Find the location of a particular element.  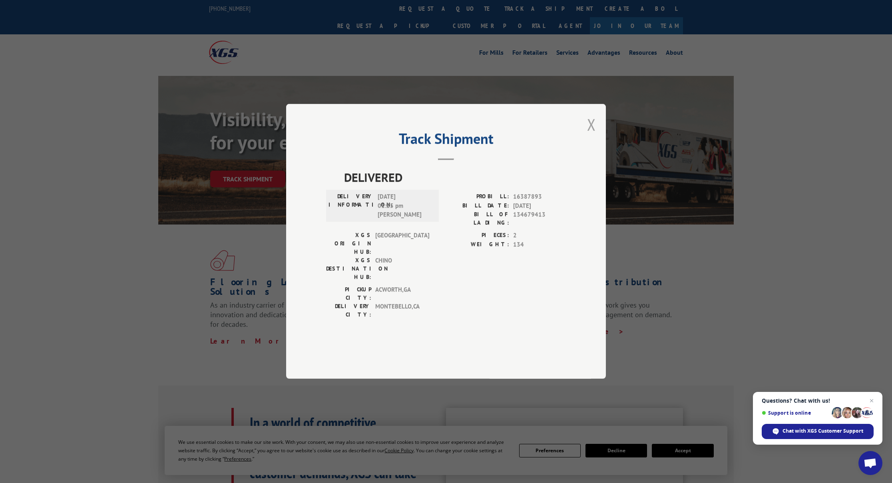

span: DELIVERED is located at coordinates (455, 178).